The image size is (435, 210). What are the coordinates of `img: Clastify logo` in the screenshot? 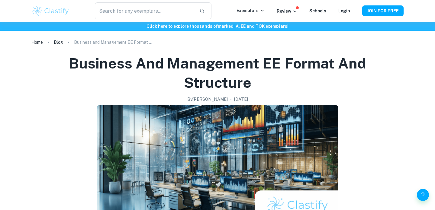 It's located at (50, 11).